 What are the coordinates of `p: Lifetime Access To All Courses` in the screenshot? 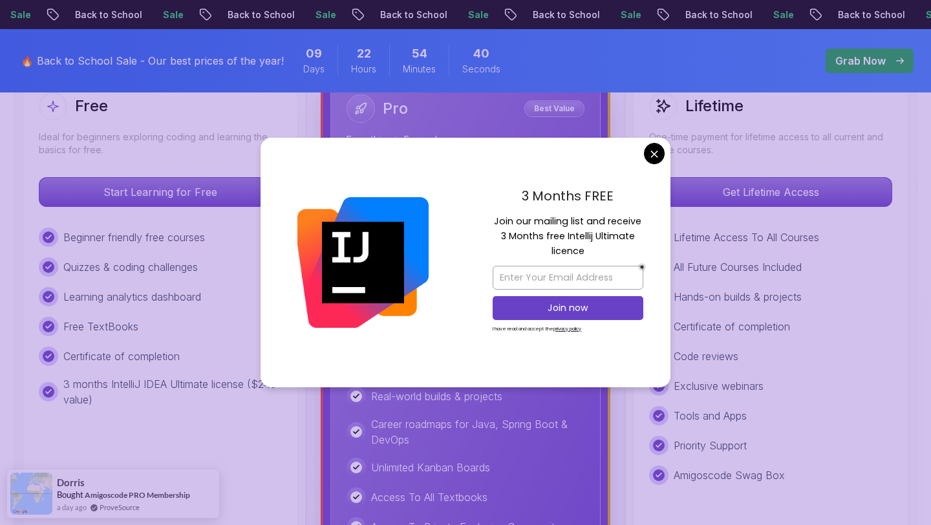 It's located at (746, 237).